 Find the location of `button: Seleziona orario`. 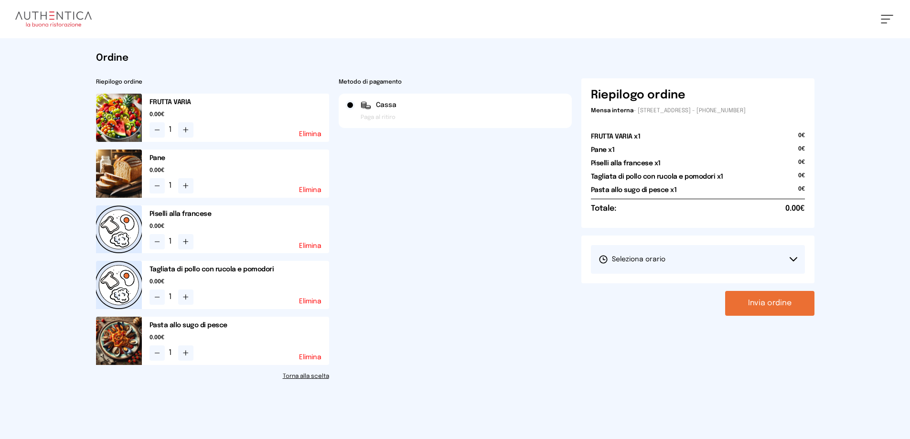

button: Seleziona orario is located at coordinates (698, 259).